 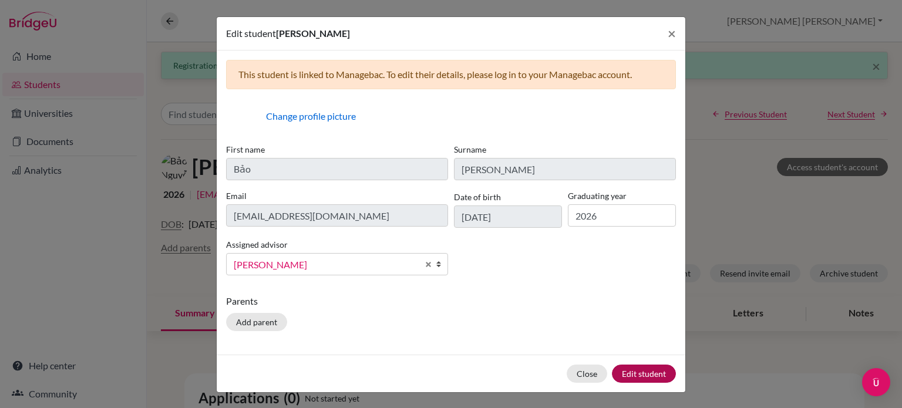 I want to click on button: Edit student, so click(x=643, y=373).